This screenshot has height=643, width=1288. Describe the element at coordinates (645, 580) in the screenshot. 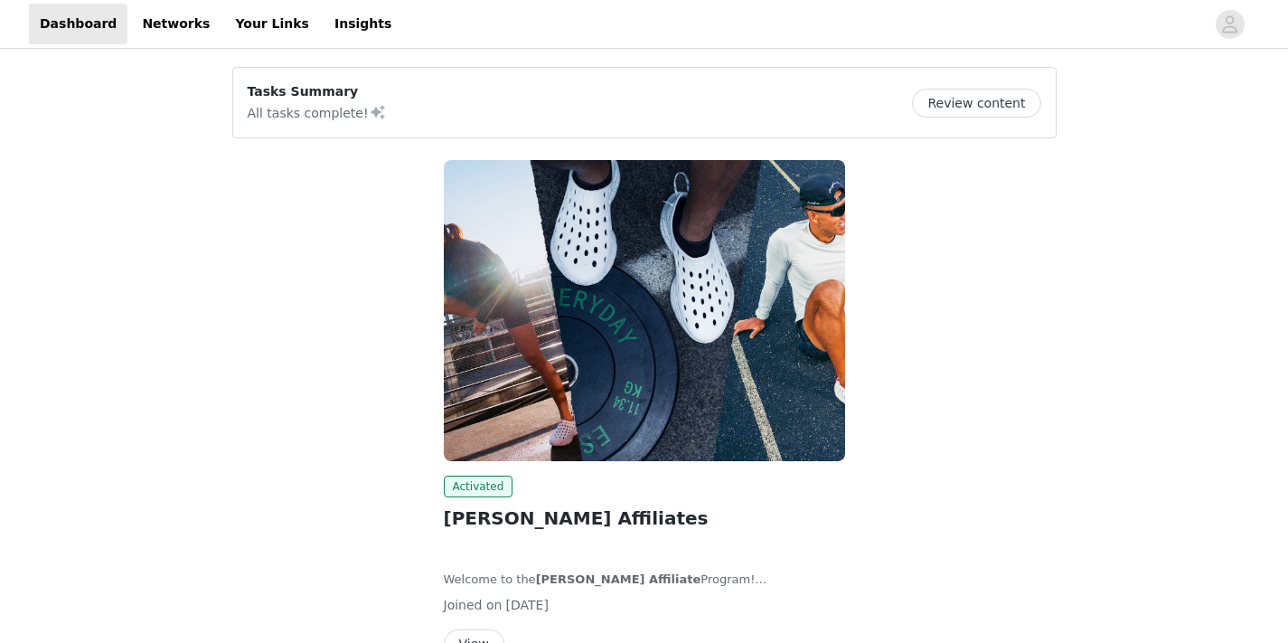

I see `p: Welcome to the Program!` at that location.